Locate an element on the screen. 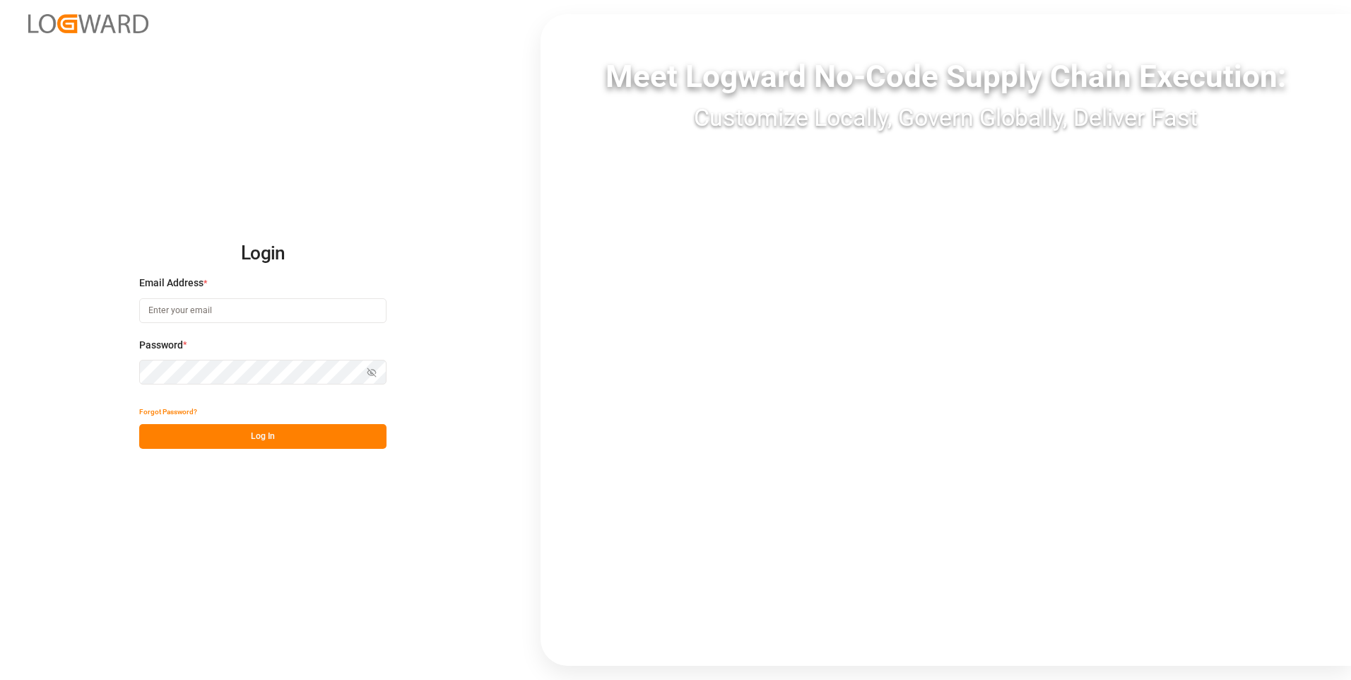  button: Log In is located at coordinates (263, 436).